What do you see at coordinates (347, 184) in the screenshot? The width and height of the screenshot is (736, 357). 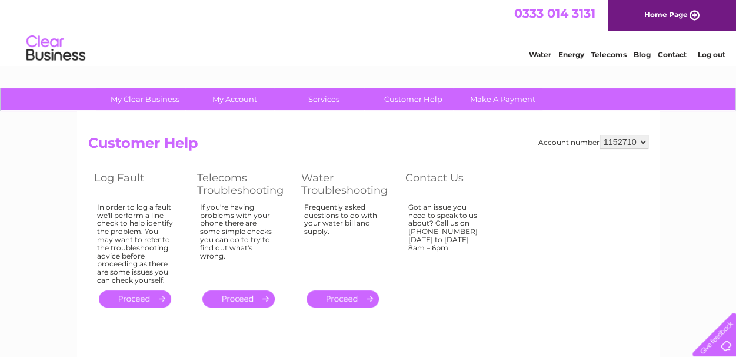 I see `th: Water Troubleshooting` at bounding box center [347, 184].